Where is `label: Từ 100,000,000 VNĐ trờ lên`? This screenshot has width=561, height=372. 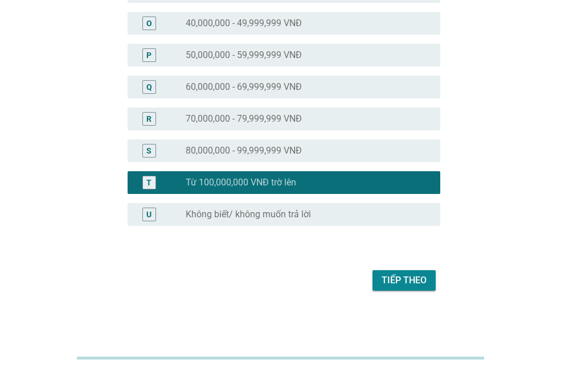 label: Từ 100,000,000 VNĐ trờ lên is located at coordinates (241, 183).